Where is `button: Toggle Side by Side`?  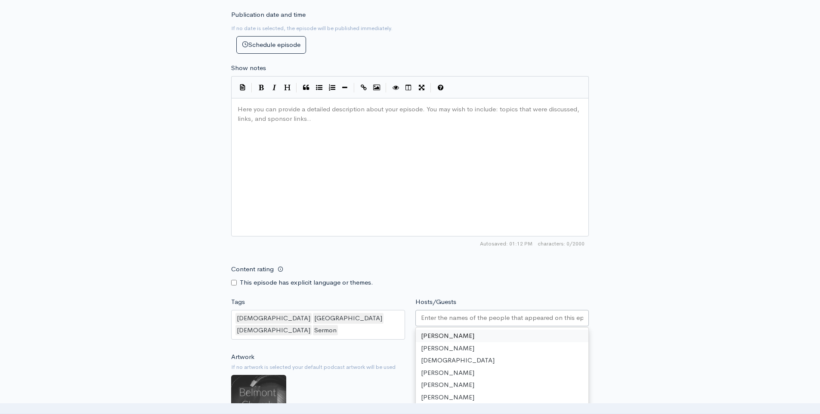
button: Toggle Side by Side is located at coordinates (408, 88).